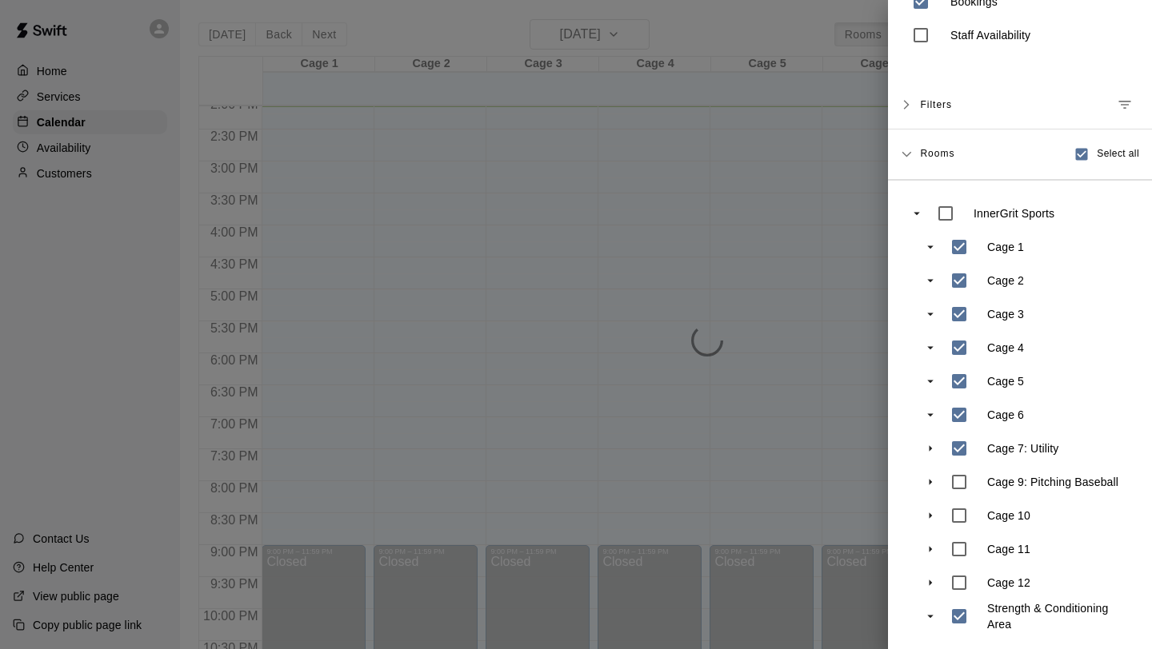  Describe the element at coordinates (936, 105) in the screenshot. I see `span: Filters` at that location.